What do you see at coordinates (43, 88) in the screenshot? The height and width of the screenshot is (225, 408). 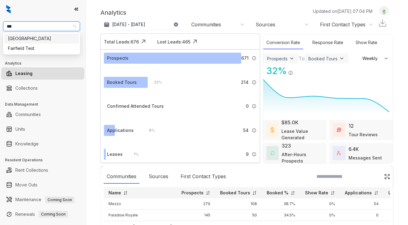 I see `li: Collections` at bounding box center [43, 88].